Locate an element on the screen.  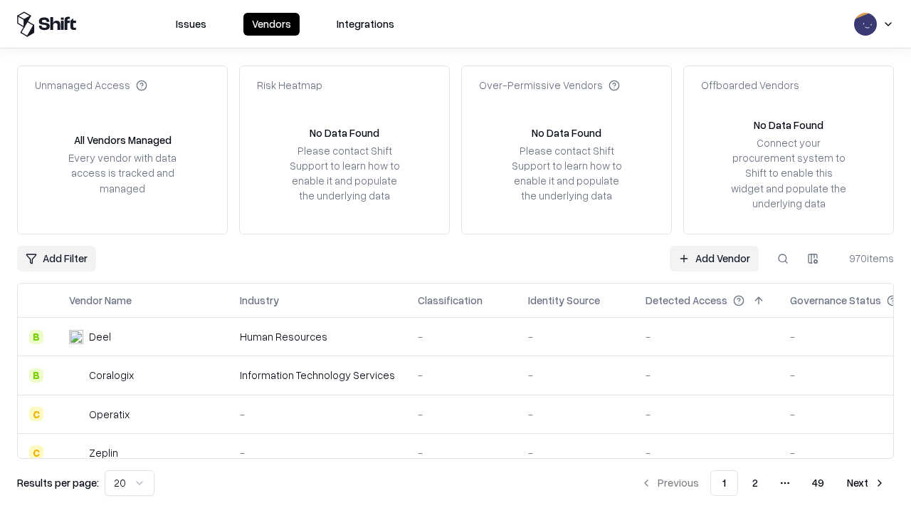
nav: pagination is located at coordinates (763, 483).